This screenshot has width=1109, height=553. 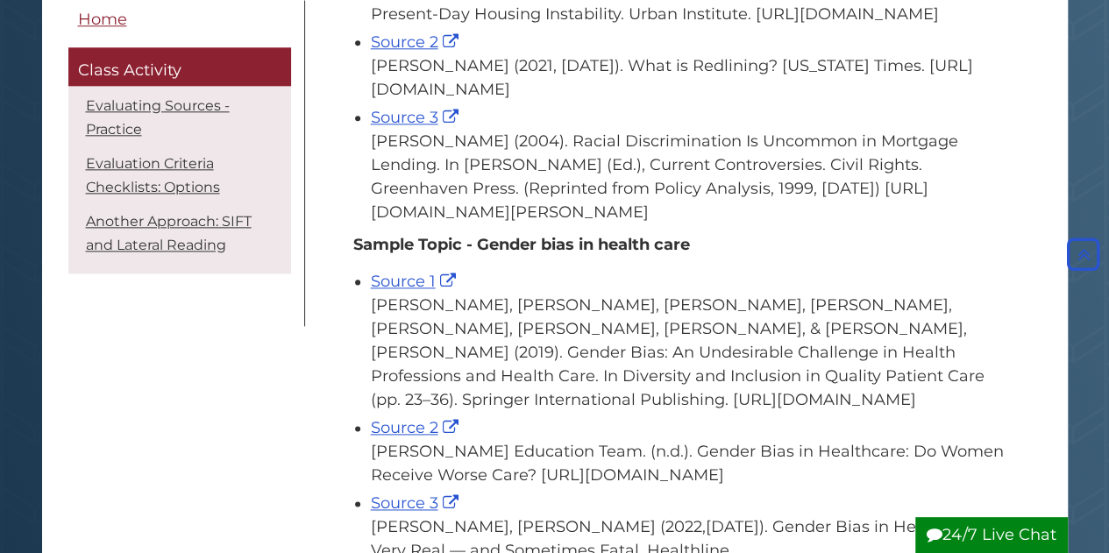 What do you see at coordinates (1084, 254) in the screenshot?
I see `a: Back to Top` at bounding box center [1084, 254].